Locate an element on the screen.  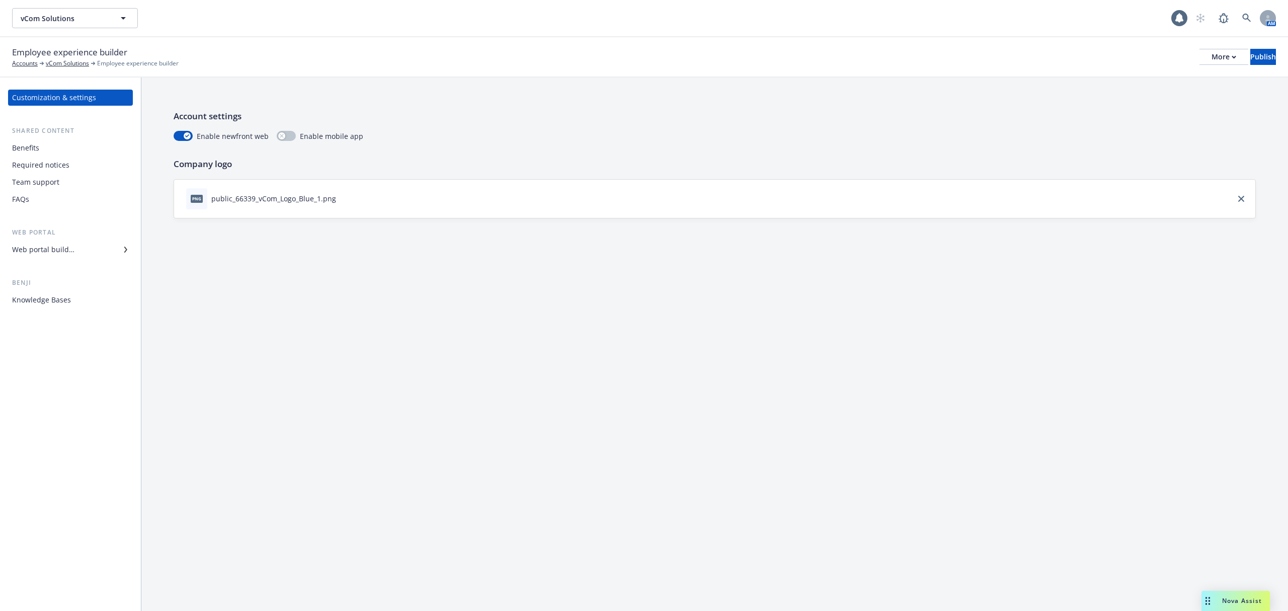
a: Customization & settings is located at coordinates (70, 98).